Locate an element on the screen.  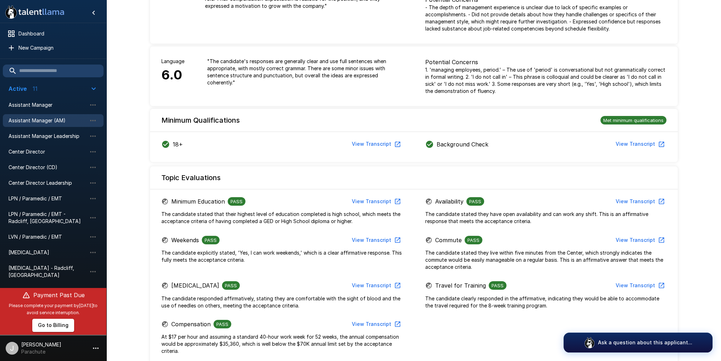
span: Met minimum qualifications is located at coordinates (634, 120).